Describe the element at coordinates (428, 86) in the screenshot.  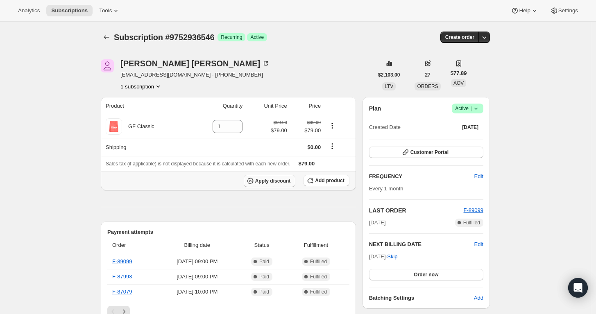
I see `span: ORDERS` at that location.